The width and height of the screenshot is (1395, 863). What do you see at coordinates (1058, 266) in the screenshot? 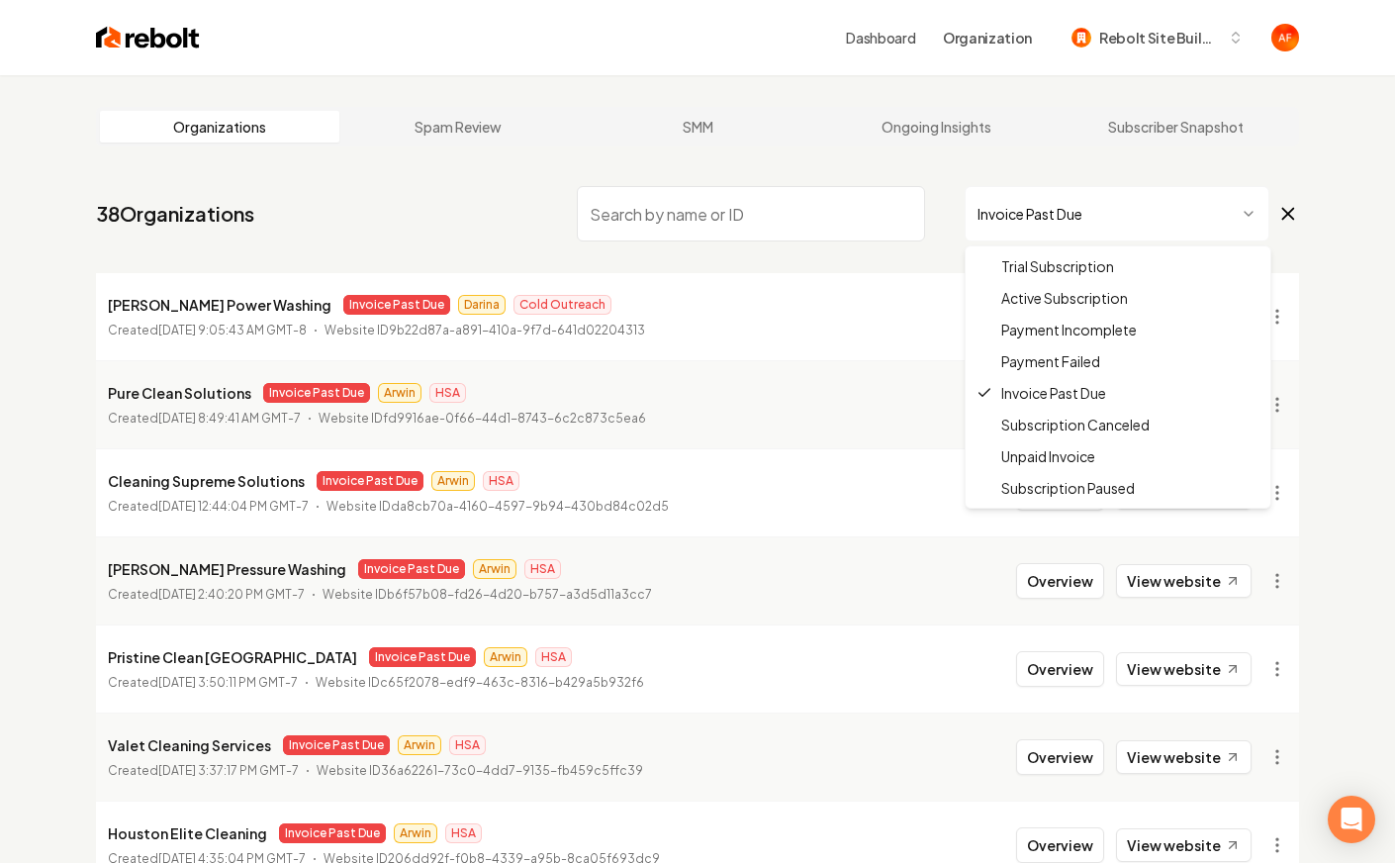
I see `span: Trial Subscription` at bounding box center [1058, 266].